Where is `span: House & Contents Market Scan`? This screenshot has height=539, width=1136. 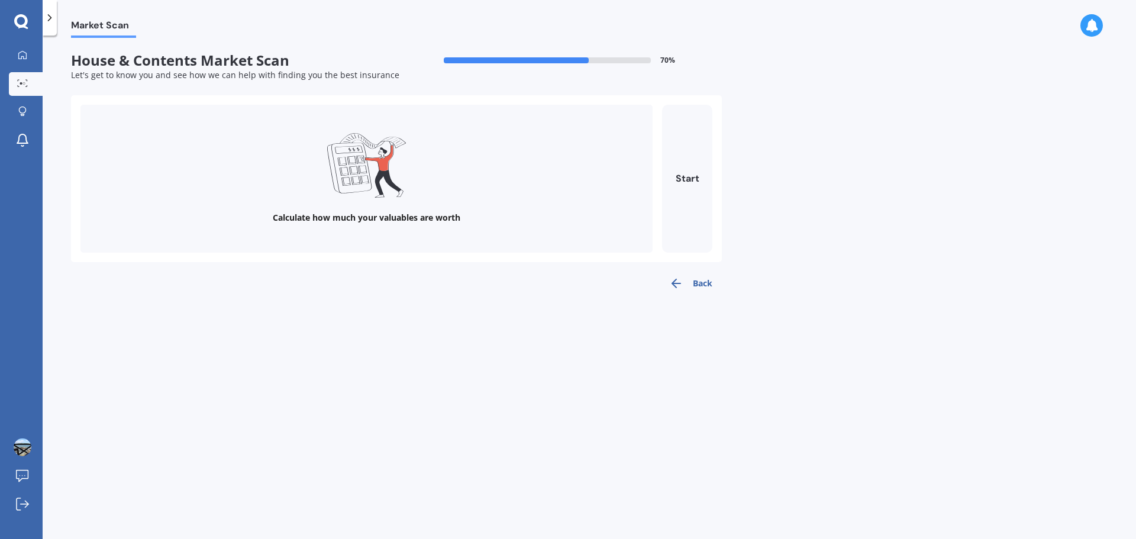
span: House & Contents Market Scan is located at coordinates (234, 60).